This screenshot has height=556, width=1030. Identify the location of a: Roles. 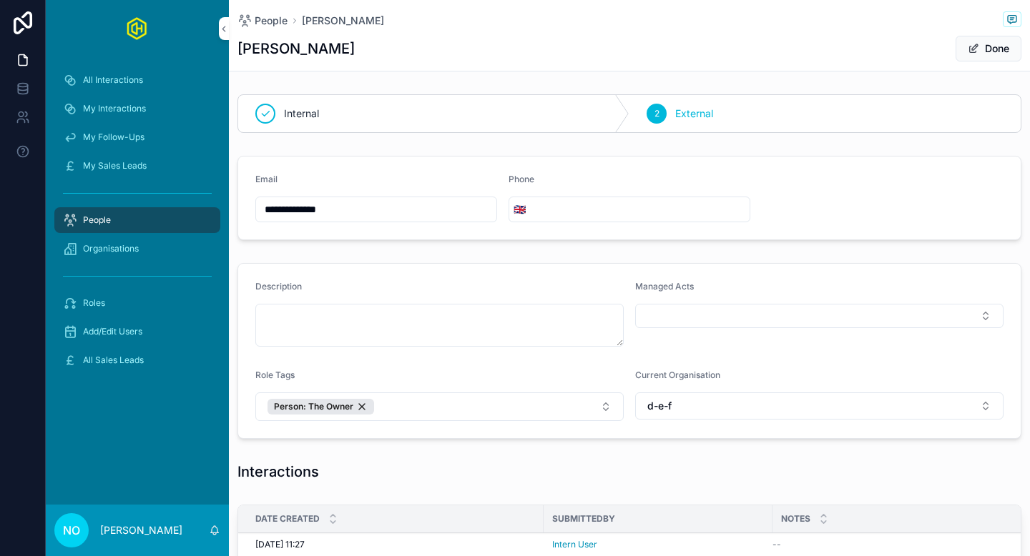
(137, 303).